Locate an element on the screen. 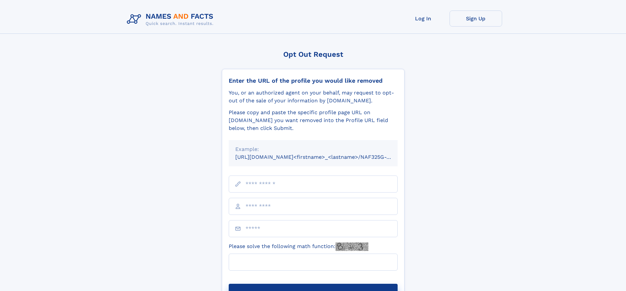 Image resolution: width=626 pixels, height=291 pixels. label: Please solve the following math function: is located at coordinates (298, 247).